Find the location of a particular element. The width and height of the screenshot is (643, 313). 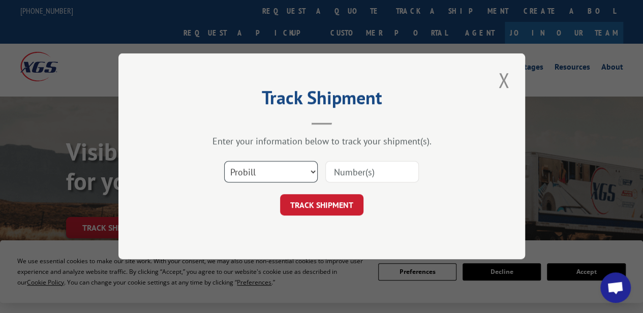

button: TRACK SHIPMENT is located at coordinates (322, 205).